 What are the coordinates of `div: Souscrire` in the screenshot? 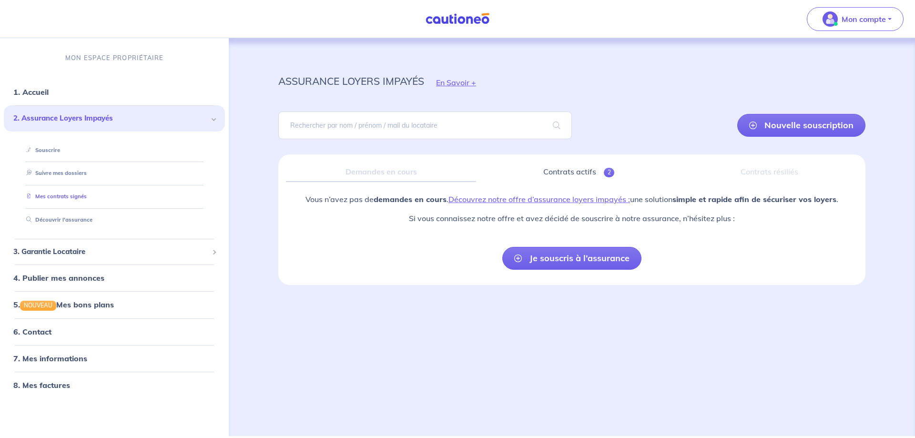 It's located at (114, 150).